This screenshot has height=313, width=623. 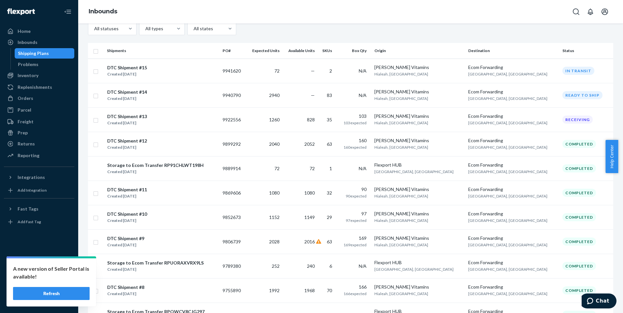 What do you see at coordinates (512, 51) in the screenshot?
I see `th: Destination` at bounding box center [512, 51].